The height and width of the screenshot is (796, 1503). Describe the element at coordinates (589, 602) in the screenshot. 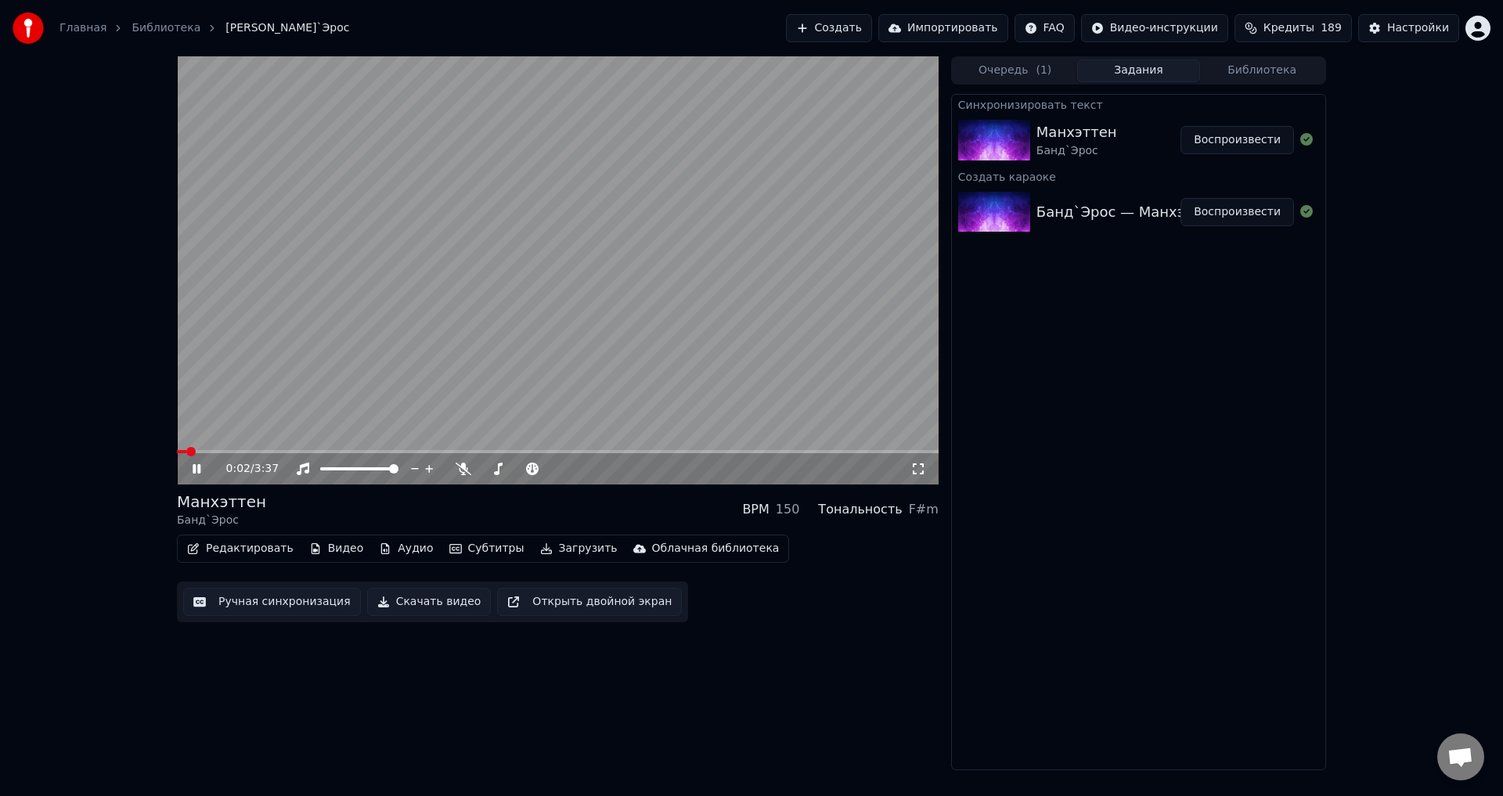

I see `button: Открыть двойной экран` at that location.